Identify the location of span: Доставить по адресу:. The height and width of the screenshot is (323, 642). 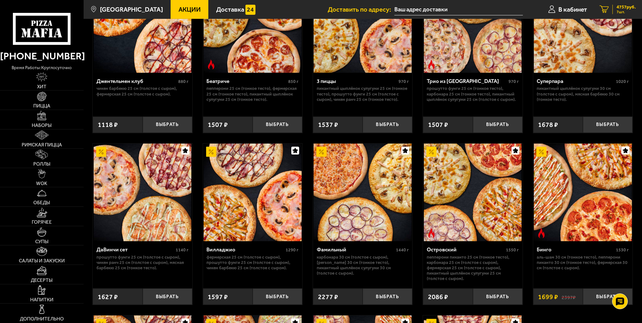
(361, 9).